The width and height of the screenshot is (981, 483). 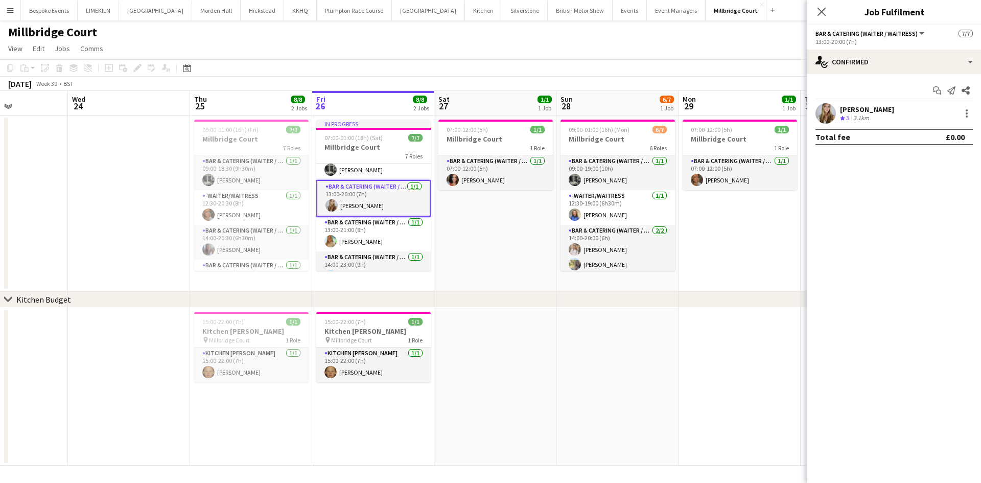 I want to click on span: Tue, so click(x=810, y=99).